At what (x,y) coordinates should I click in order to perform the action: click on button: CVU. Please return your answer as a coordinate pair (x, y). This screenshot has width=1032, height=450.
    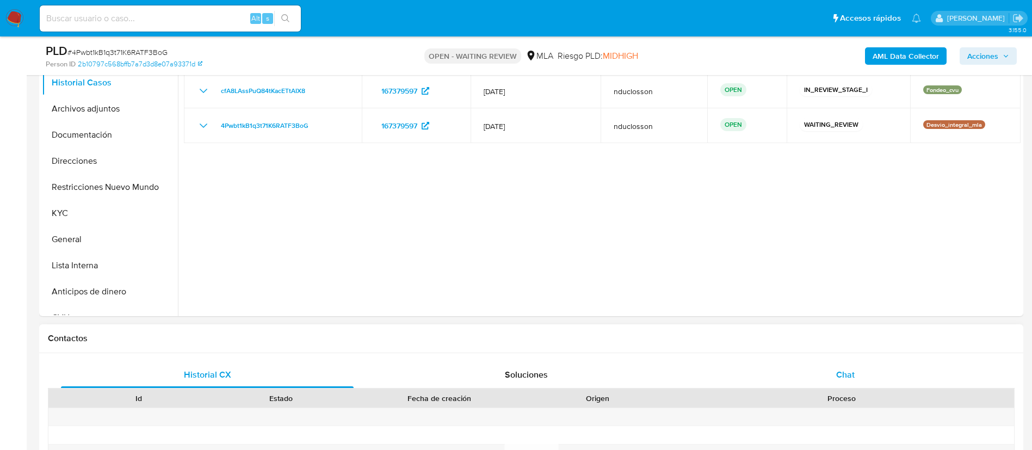
    Looking at the image, I should click on (110, 318).